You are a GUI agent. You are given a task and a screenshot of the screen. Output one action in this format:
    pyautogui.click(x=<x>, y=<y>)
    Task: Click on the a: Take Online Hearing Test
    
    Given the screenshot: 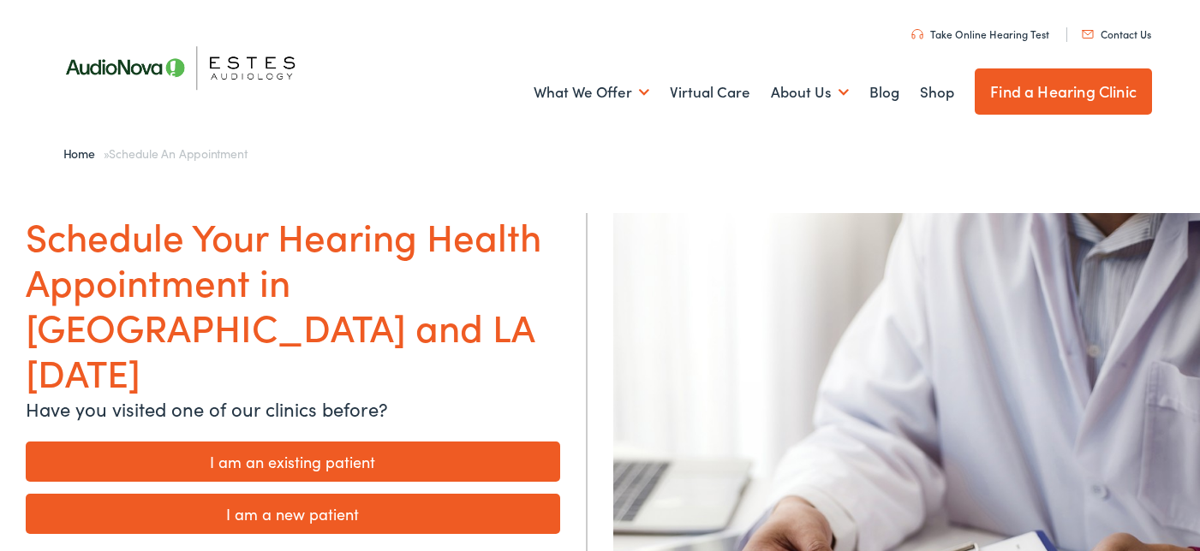 What is the action you would take?
    pyautogui.click(x=979, y=33)
    